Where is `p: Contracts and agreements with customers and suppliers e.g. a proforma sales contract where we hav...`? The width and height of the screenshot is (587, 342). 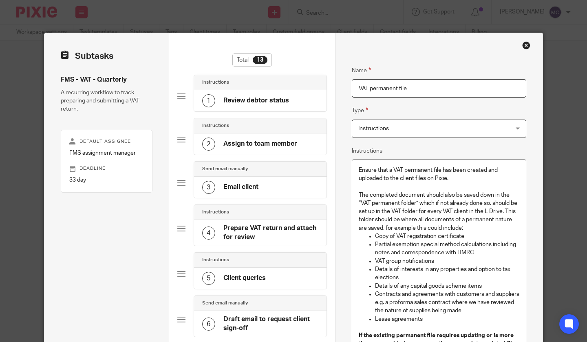
p: Contracts and agreements with customers and suppliers e.g. a proforma sales contract where we hav... is located at coordinates (447, 302).